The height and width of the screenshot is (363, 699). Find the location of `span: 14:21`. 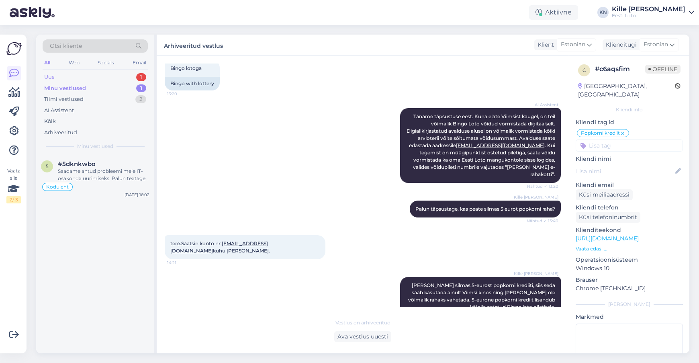

span: 14:21 is located at coordinates (182, 262).